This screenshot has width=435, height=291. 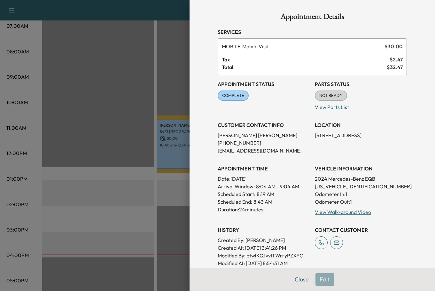 I want to click on p: 8:19 AM, so click(x=265, y=194).